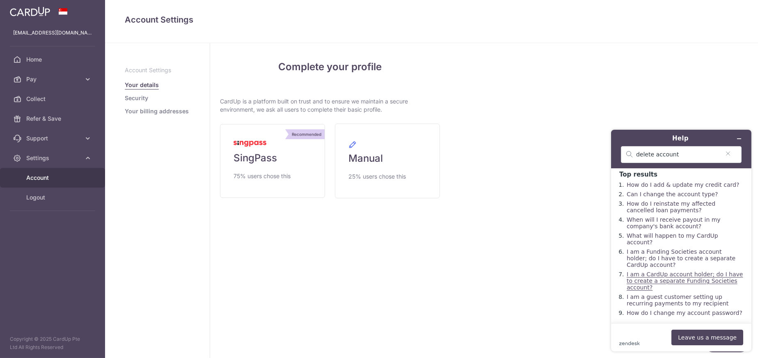 Image resolution: width=758 pixels, height=358 pixels. Describe the element at coordinates (136, 98) in the screenshot. I see `a: Security` at that location.